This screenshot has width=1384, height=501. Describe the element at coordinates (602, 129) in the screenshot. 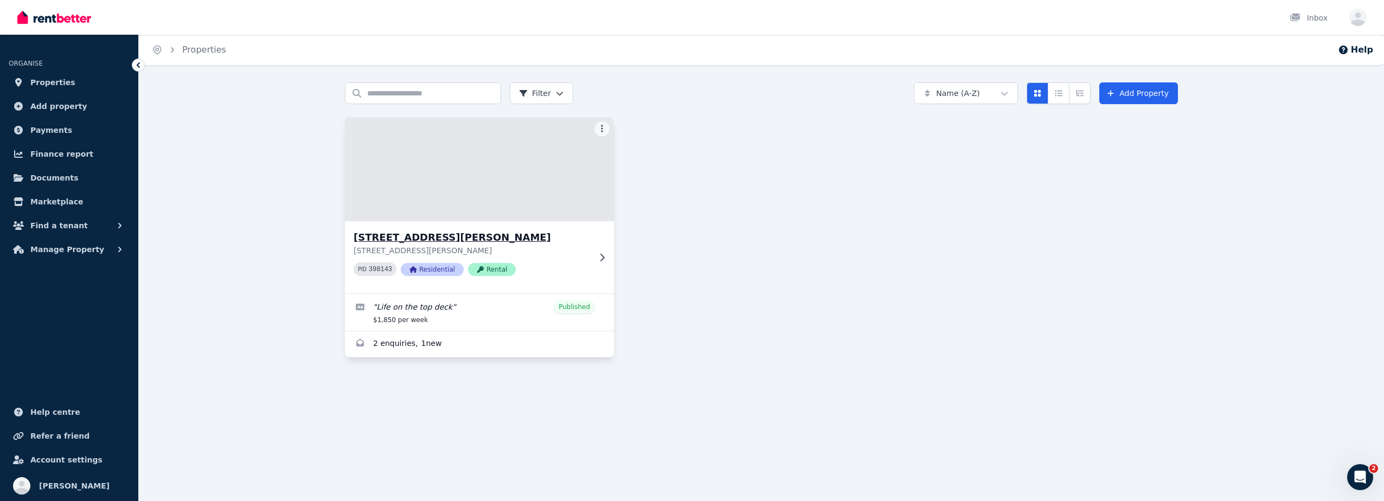

I see `button: More options` at that location.